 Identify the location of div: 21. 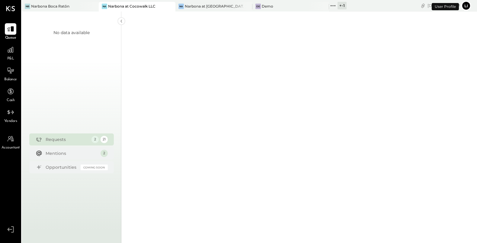
(104, 139).